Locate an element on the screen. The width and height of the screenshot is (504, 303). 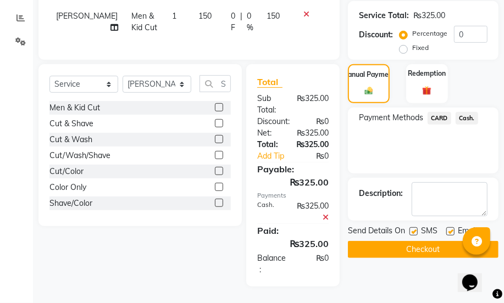
span: 0 F is located at coordinates (233, 22).